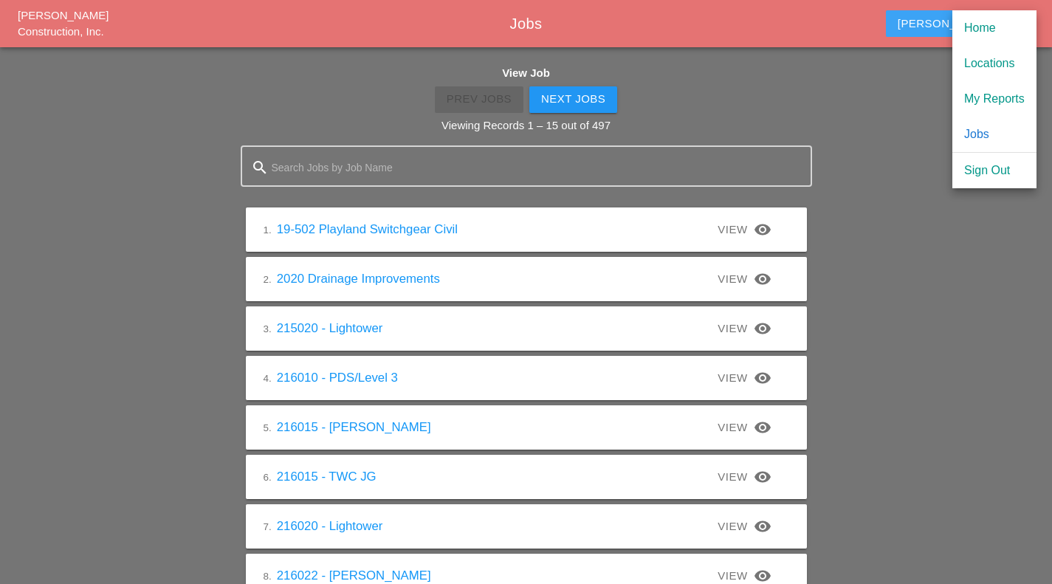 The image size is (1052, 584). I want to click on a: Jobs, so click(994, 134).